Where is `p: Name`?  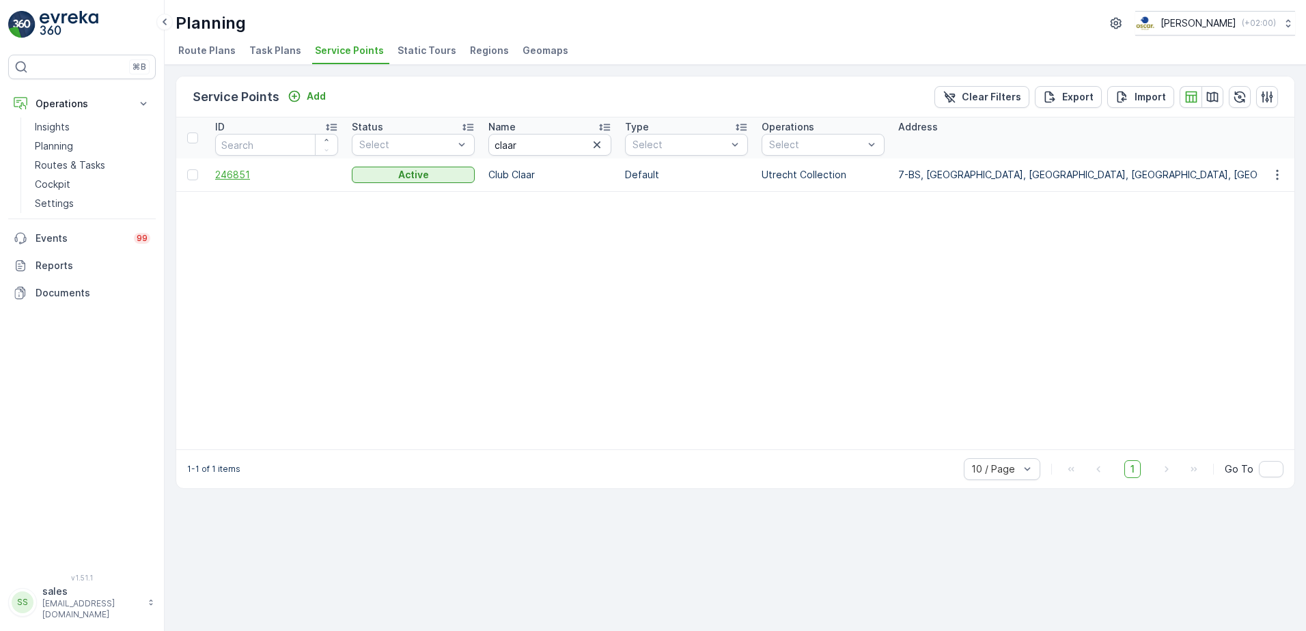
p: Name is located at coordinates (502, 127).